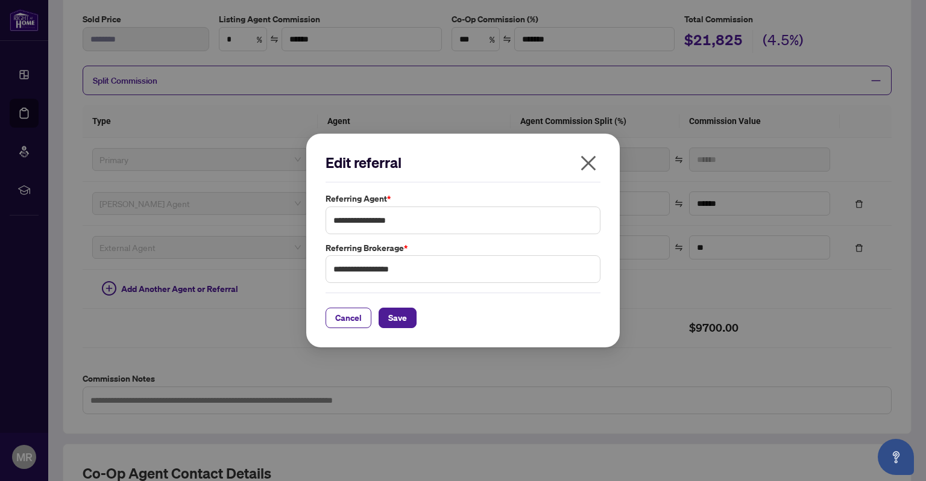 The image size is (926, 481). What do you see at coordinates (348, 318) in the screenshot?
I see `span: Cancel` at bounding box center [348, 318].